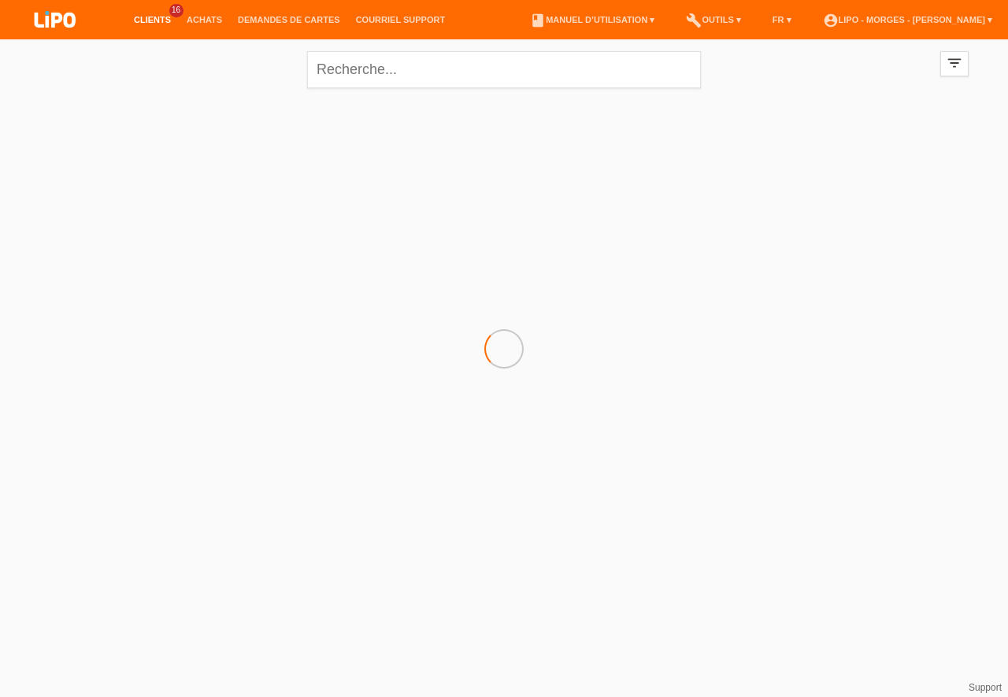 Image resolution: width=1008 pixels, height=697 pixels. Describe the element at coordinates (204, 20) in the screenshot. I see `a: Achats` at that location.